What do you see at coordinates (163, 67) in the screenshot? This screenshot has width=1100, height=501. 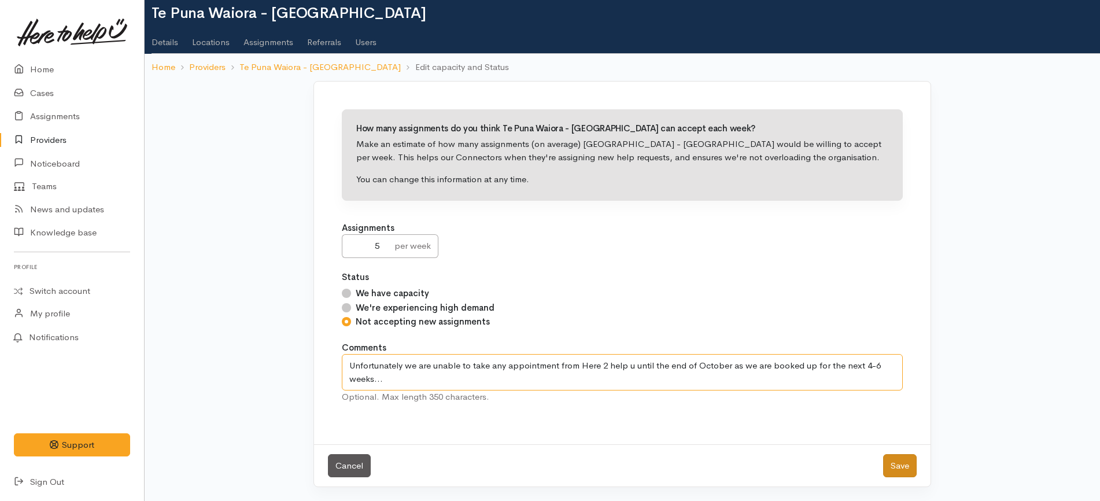 I see `a: Home` at bounding box center [163, 67].